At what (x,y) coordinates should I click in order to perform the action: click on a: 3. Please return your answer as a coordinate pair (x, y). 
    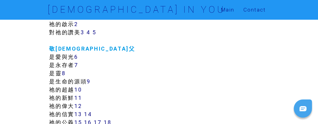
    Looking at the image, I should click on (82, 32).